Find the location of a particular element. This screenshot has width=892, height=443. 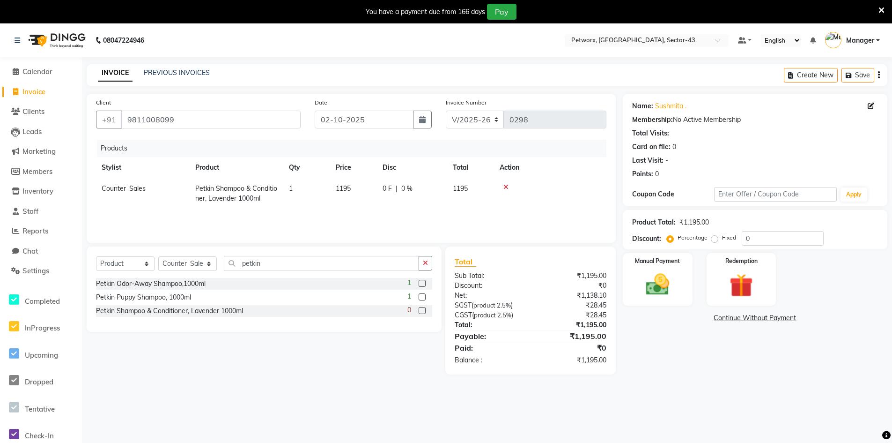

div: No Active Membership is located at coordinates (755, 119).